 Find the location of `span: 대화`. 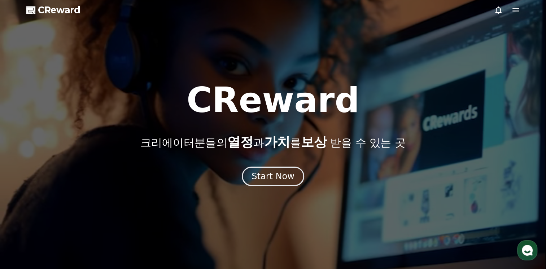

span: 대화 is located at coordinates (70, 223).